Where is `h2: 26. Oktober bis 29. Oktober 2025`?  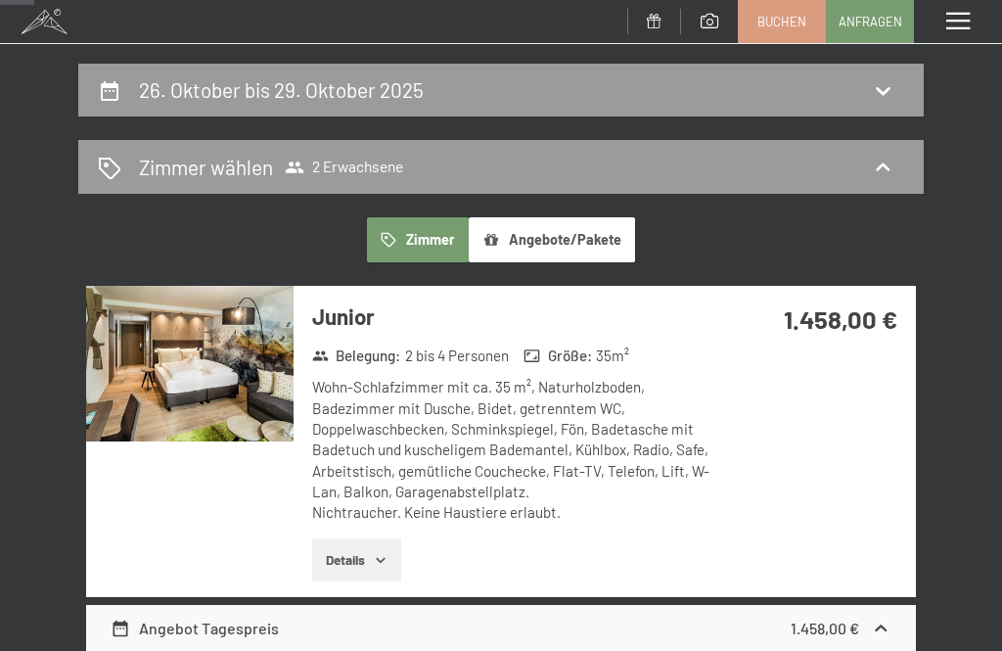
h2: 26. Oktober bis 29. Oktober 2025 is located at coordinates (281, 89).